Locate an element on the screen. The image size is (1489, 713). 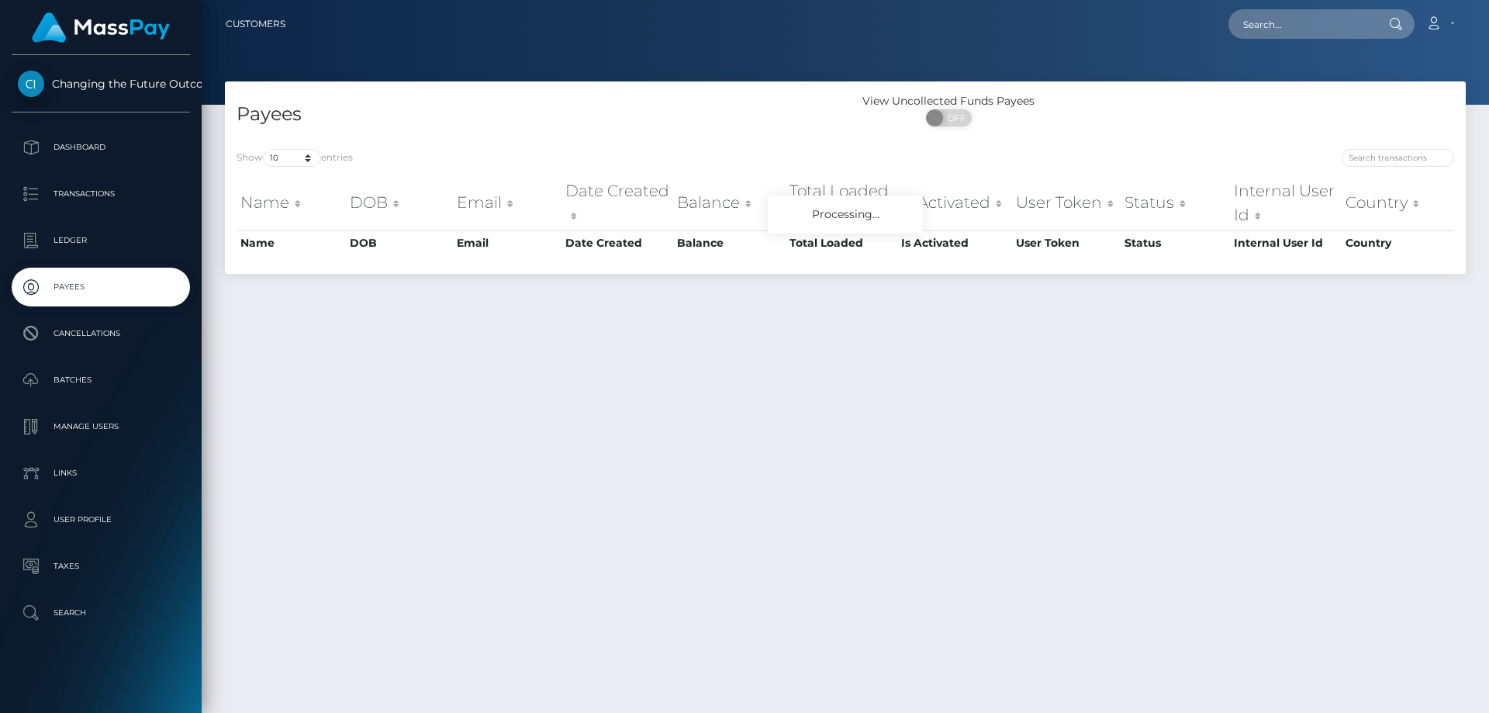
p: Payees is located at coordinates (101, 287).